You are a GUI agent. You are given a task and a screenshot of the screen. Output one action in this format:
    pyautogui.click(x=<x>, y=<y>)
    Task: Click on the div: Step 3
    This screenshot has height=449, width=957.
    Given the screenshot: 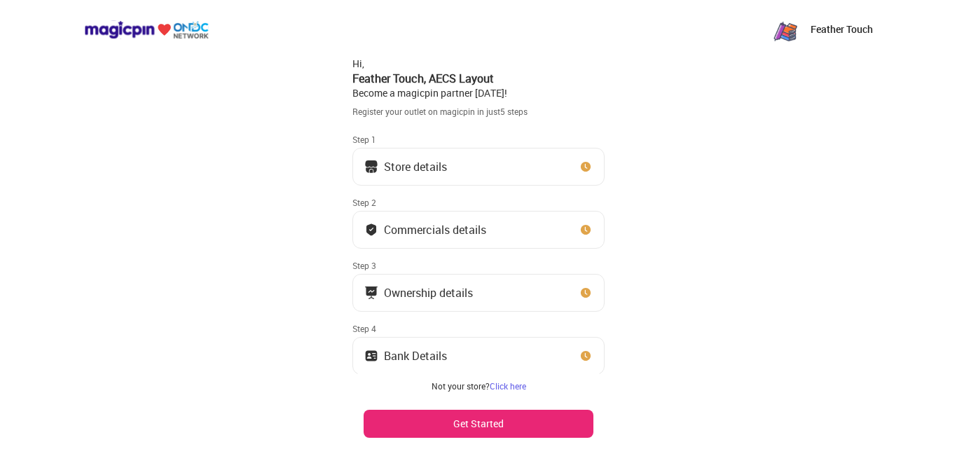 What is the action you would take?
    pyautogui.click(x=479, y=266)
    